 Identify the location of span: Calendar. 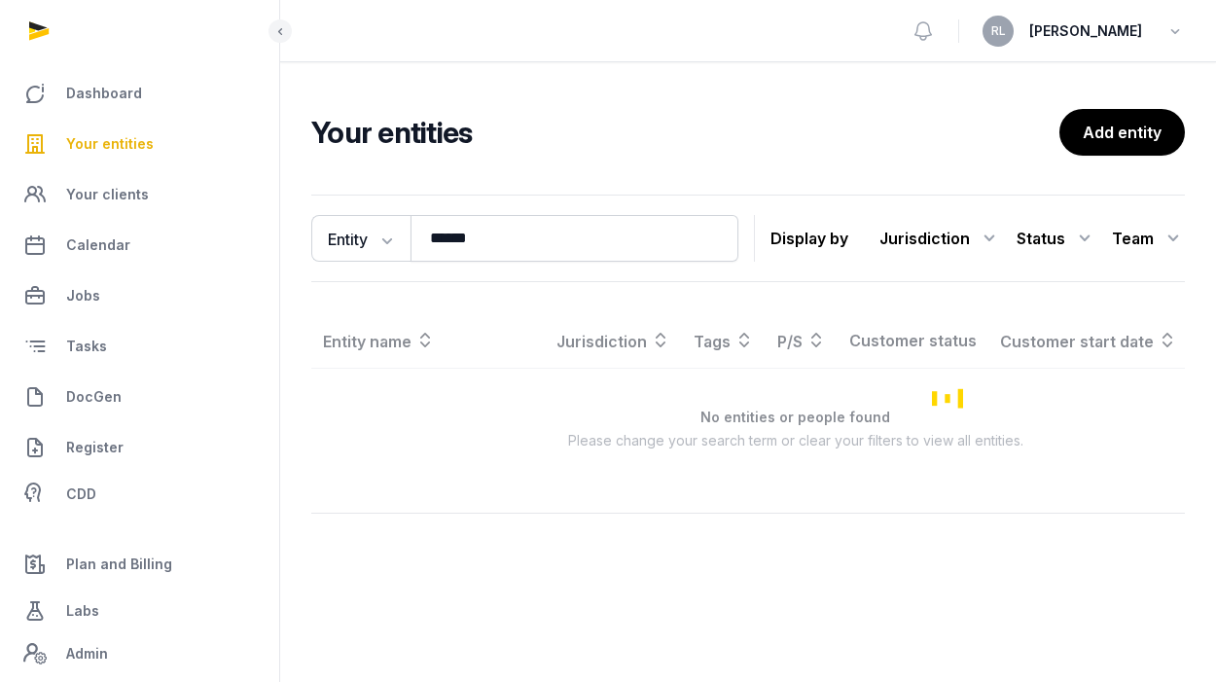
(98, 245).